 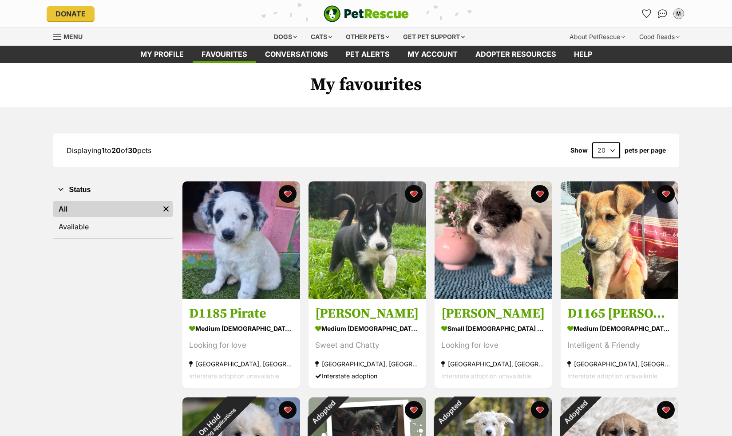 I want to click on div: Other pets, so click(x=368, y=37).